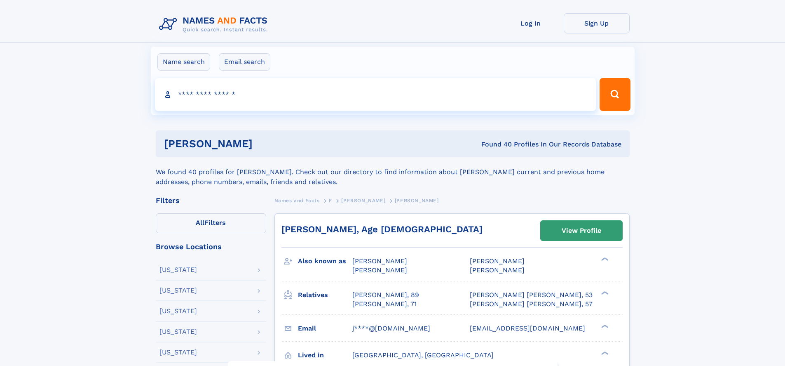 The image size is (785, 366). What do you see at coordinates (325, 355) in the screenshot?
I see `h3: Lived in` at bounding box center [325, 355].